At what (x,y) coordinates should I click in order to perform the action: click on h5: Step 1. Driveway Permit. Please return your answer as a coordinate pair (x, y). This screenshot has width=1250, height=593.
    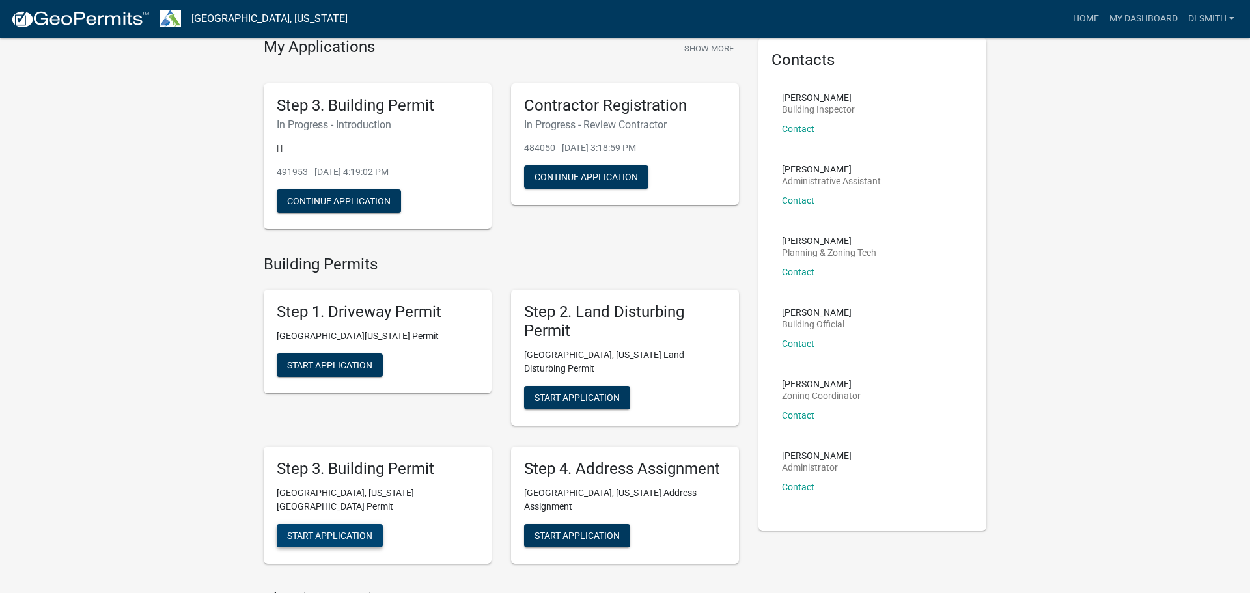
    Looking at the image, I should click on (378, 312).